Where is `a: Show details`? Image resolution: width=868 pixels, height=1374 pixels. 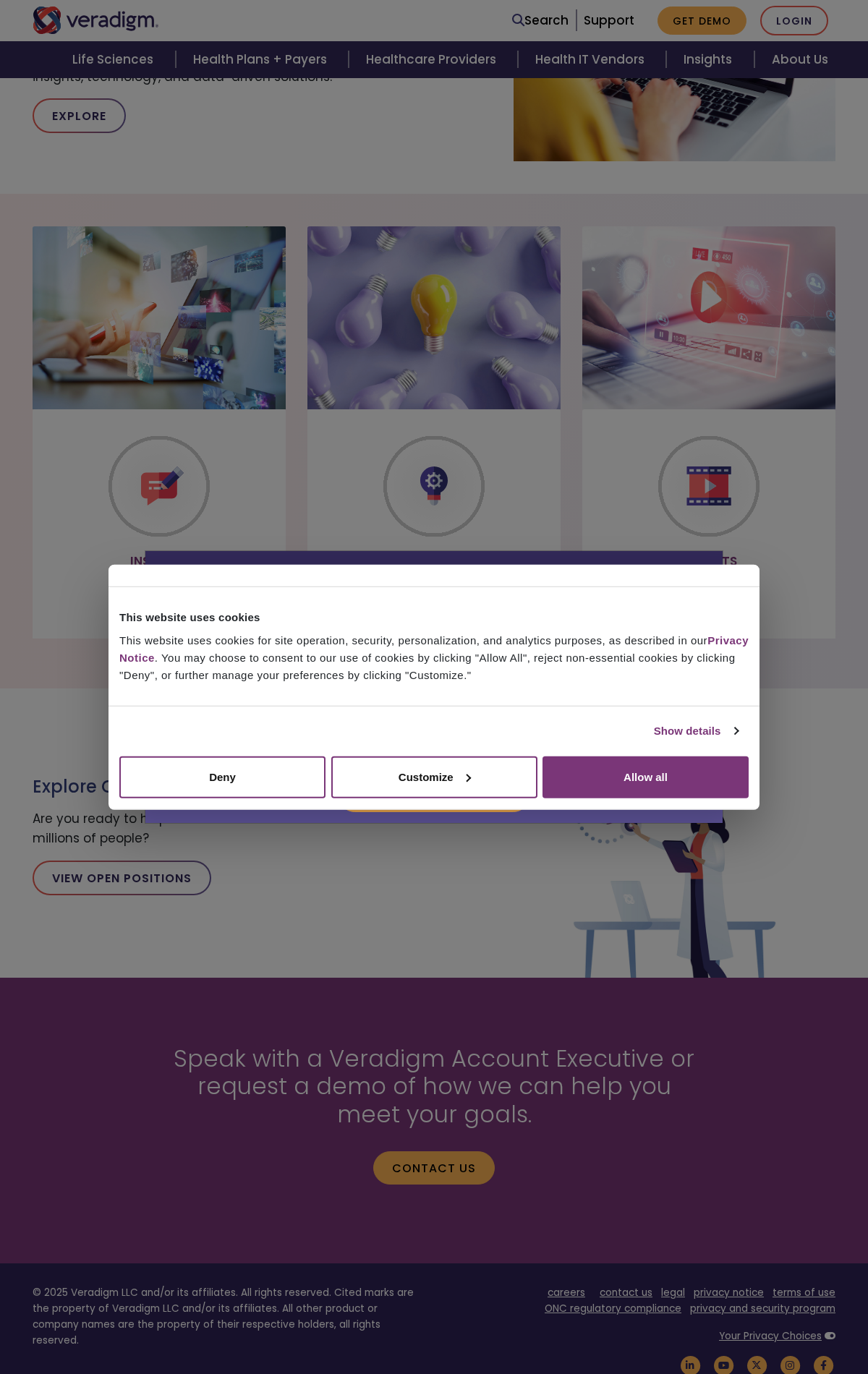
a: Show details is located at coordinates (696, 731).